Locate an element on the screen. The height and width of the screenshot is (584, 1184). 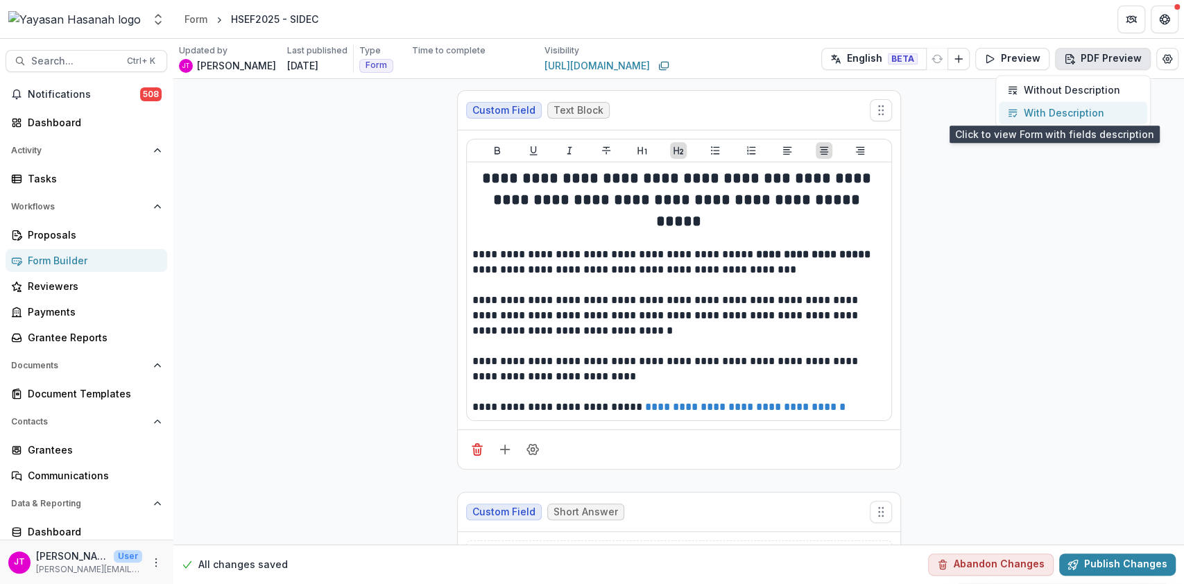
span: Text Block is located at coordinates (578, 110).